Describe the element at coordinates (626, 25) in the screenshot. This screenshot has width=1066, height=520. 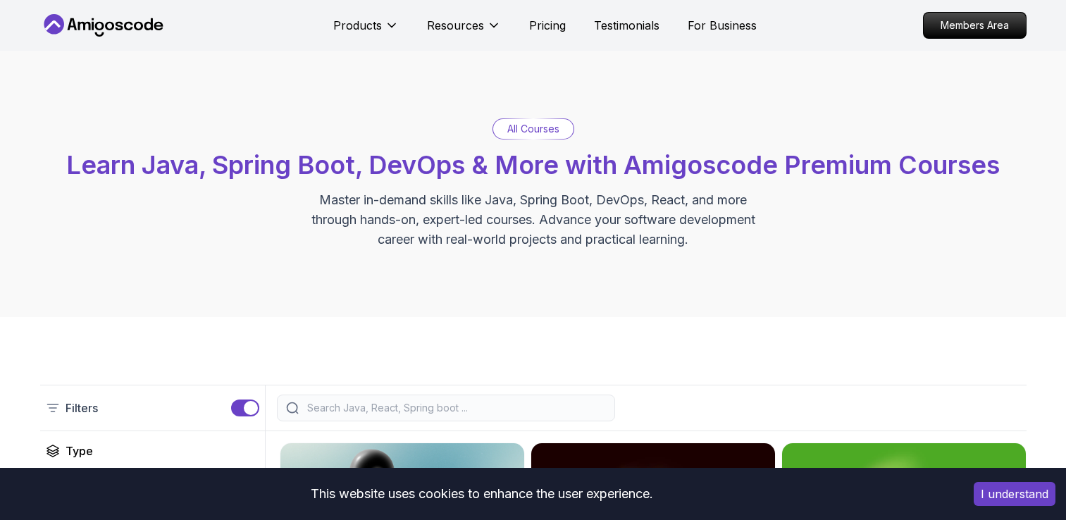
I see `a: Testimonials` at that location.